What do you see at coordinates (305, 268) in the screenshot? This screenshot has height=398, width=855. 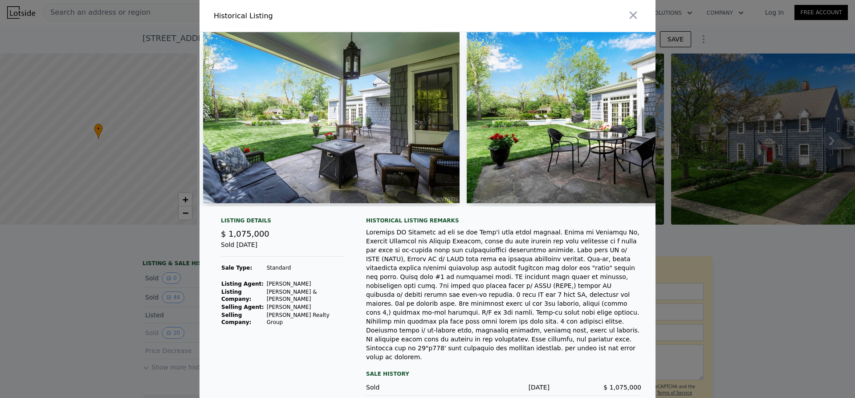 I see `td: Standard` at bounding box center [305, 268].